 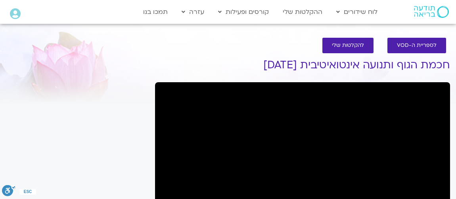 What do you see at coordinates (348, 45) in the screenshot?
I see `a: להקלטות שלי` at bounding box center [348, 45].